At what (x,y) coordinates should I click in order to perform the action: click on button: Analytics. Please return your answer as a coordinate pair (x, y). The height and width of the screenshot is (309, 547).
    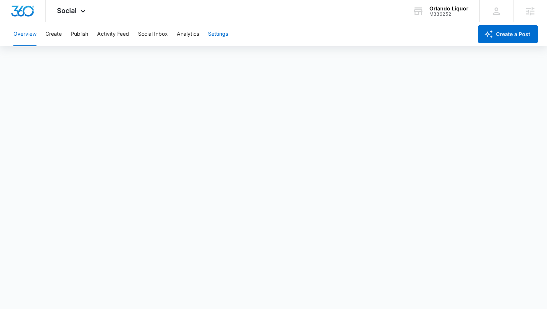
    Looking at the image, I should click on (188, 34).